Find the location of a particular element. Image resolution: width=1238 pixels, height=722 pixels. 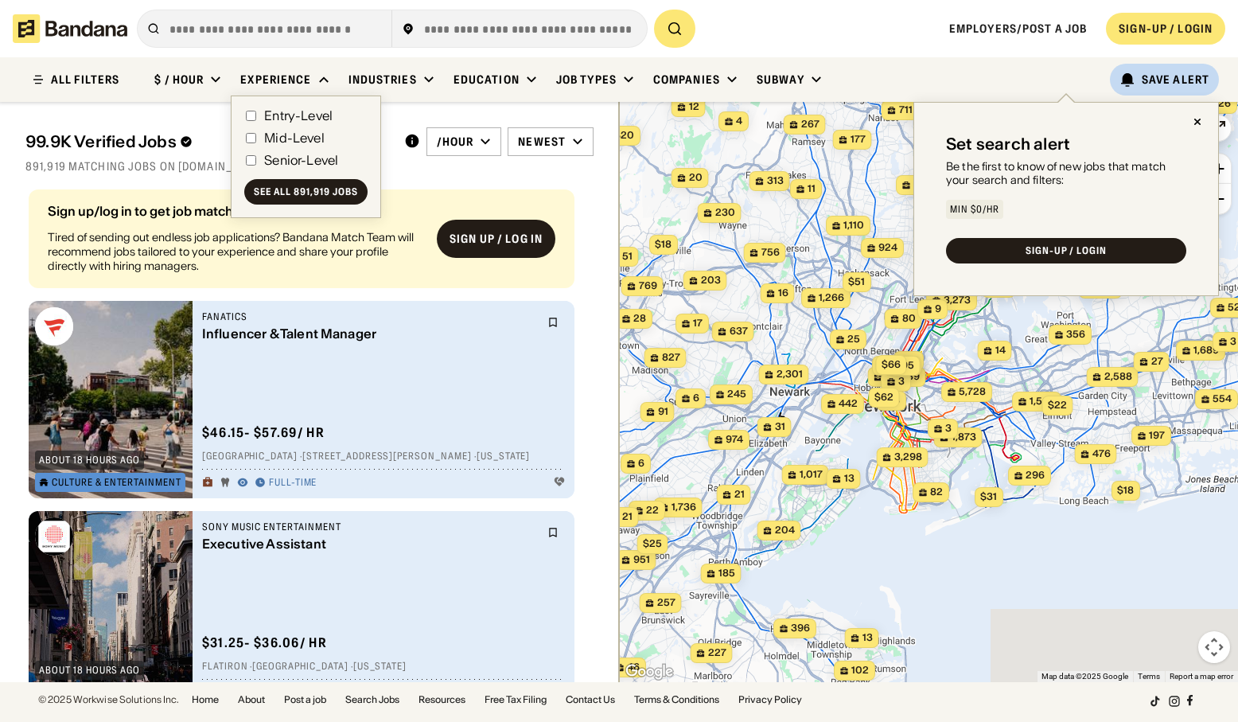

span: 637 is located at coordinates (739, 331).